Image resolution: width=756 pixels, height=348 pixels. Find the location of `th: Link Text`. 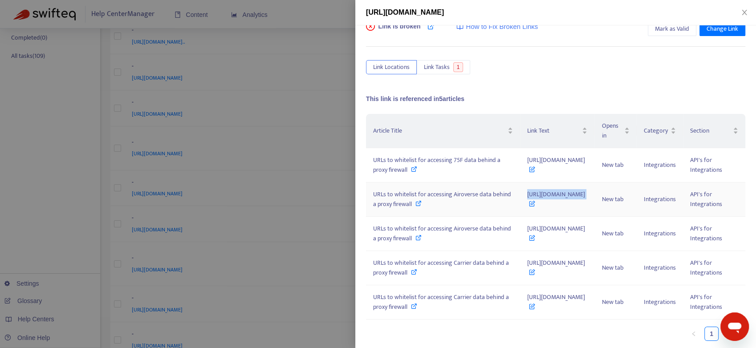

th: Link Text is located at coordinates (557, 131).